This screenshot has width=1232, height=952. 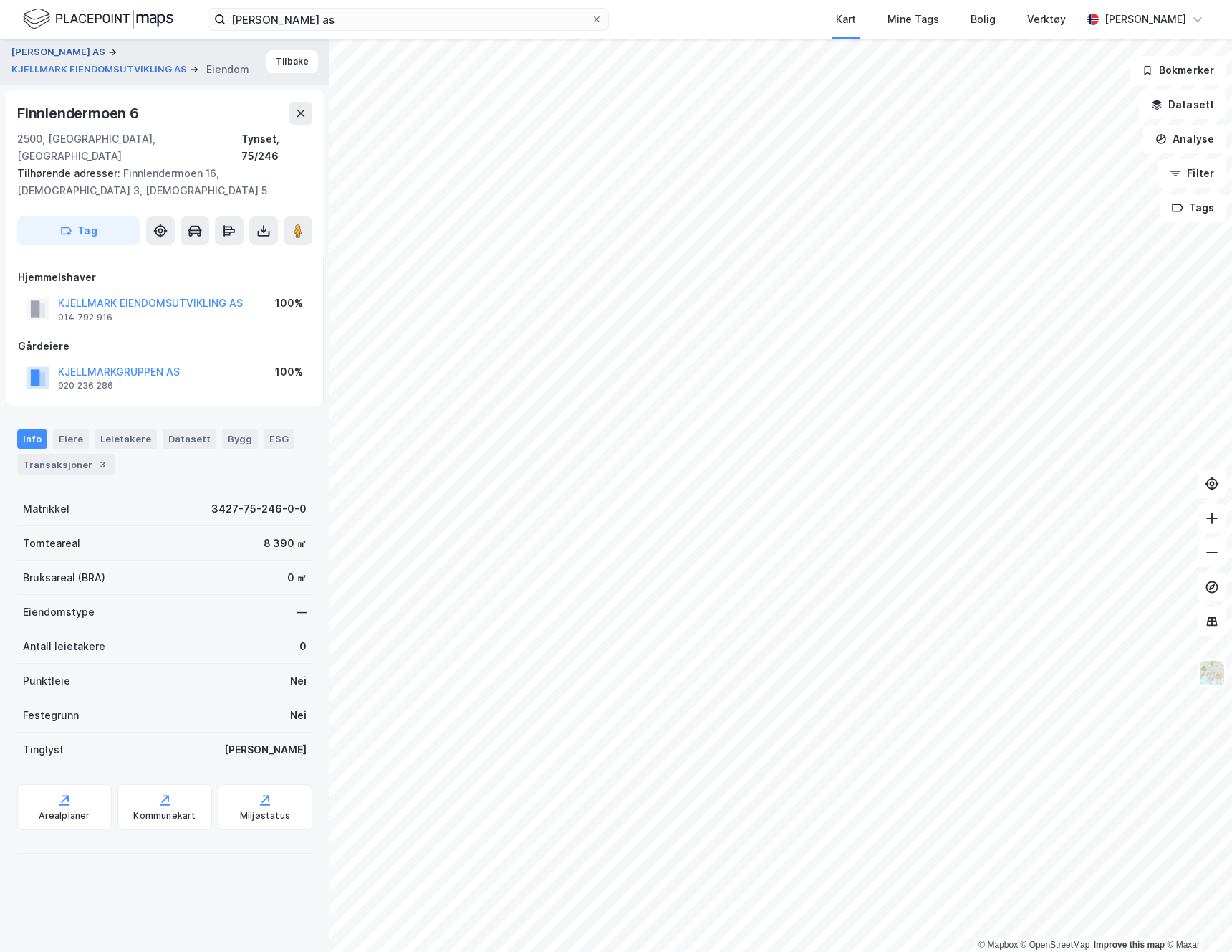 I want to click on div: Hjemmelshaver, so click(x=165, y=277).